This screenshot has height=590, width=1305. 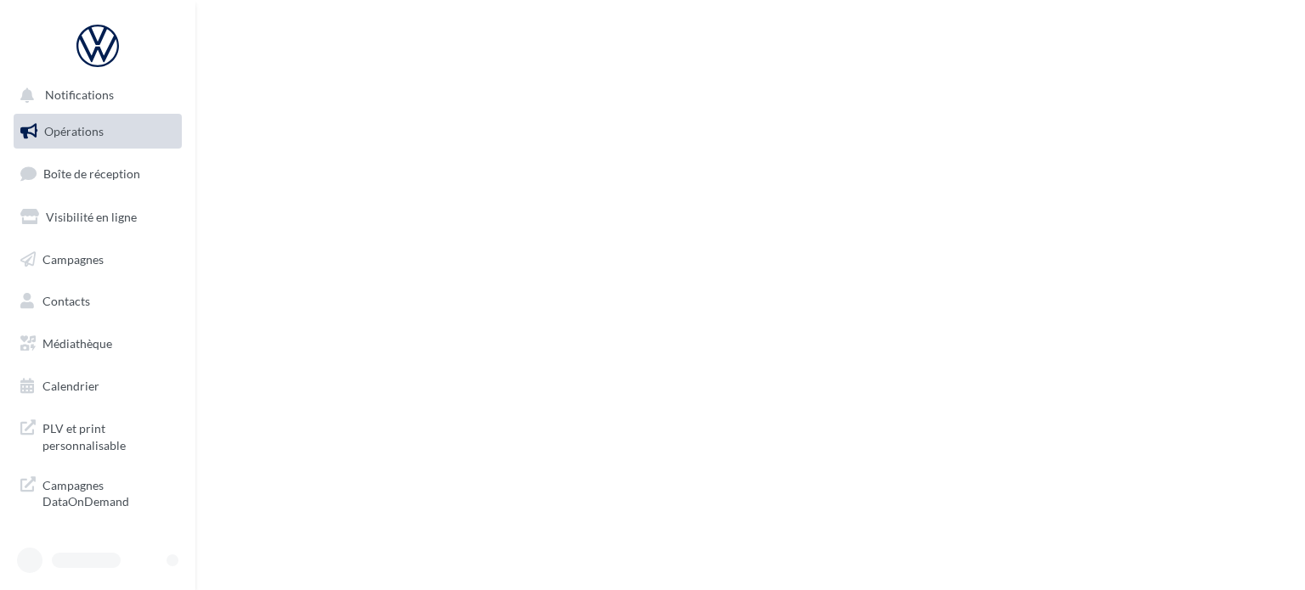 I want to click on a: Campagnes, so click(x=98, y=260).